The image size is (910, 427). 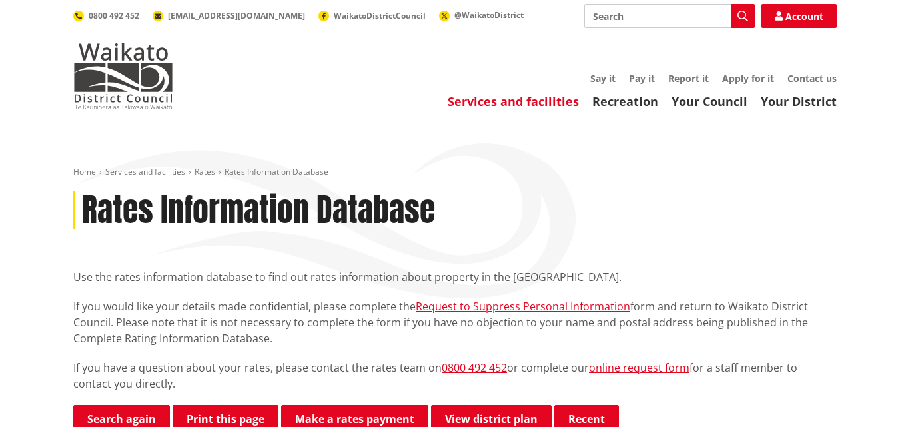 What do you see at coordinates (455, 323) in the screenshot?
I see `p: If you would like your details made confidential, please complete the form and return to Waikato ...` at bounding box center [455, 323].